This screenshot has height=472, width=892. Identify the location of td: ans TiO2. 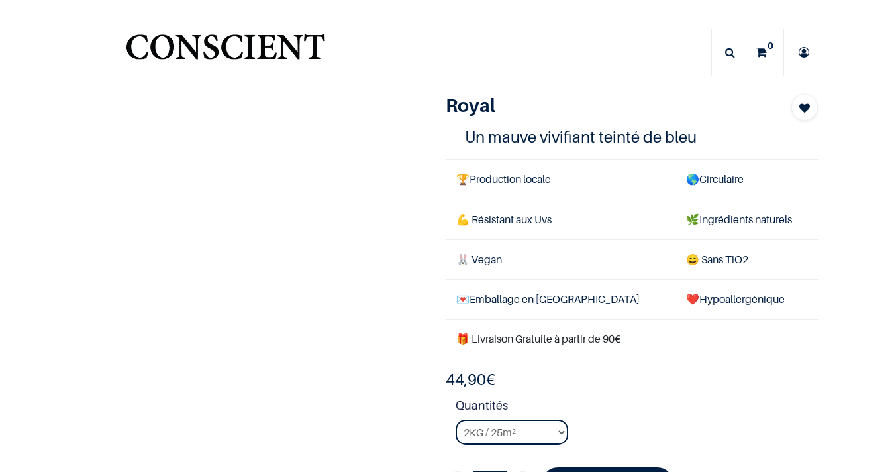
(746, 259).